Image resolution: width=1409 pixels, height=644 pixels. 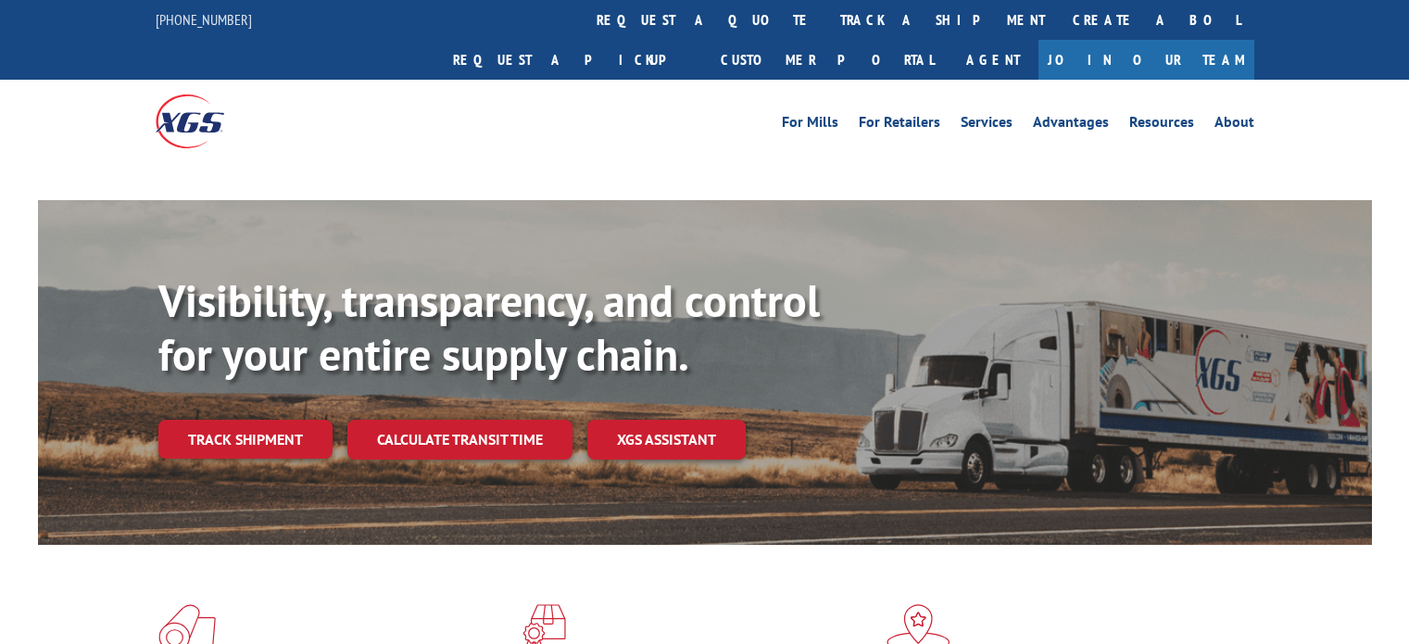 What do you see at coordinates (1161, 125) in the screenshot?
I see `a: Resources` at bounding box center [1161, 125].